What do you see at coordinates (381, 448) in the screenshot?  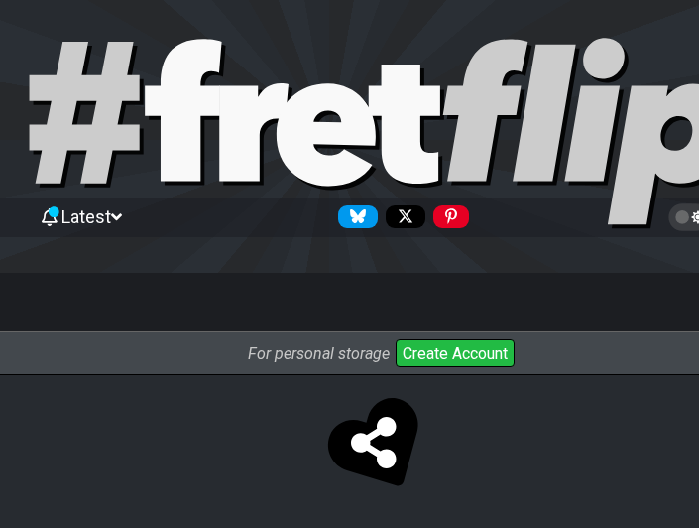 I see `span: Click to store and share!` at bounding box center [381, 448].